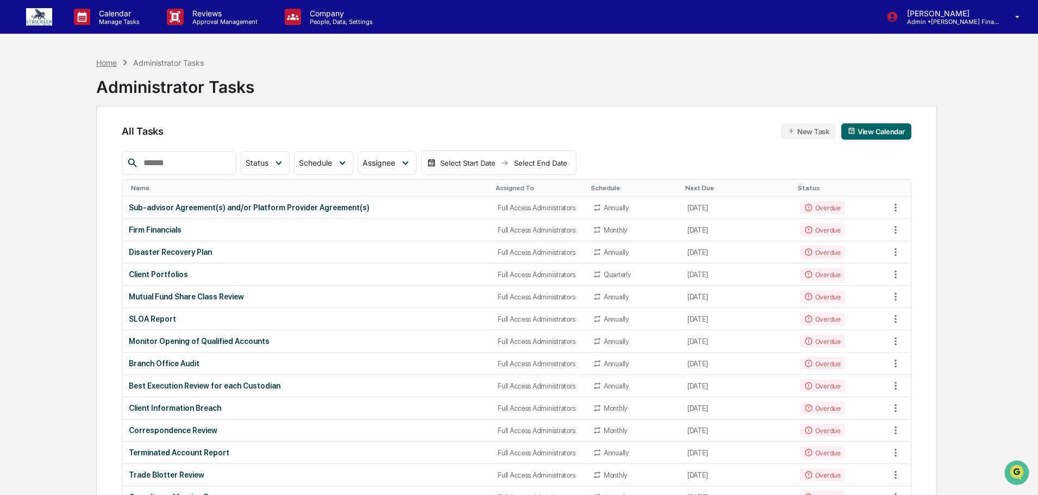 This screenshot has height=495, width=1038. I want to click on div: SLOA Report, so click(306, 319).